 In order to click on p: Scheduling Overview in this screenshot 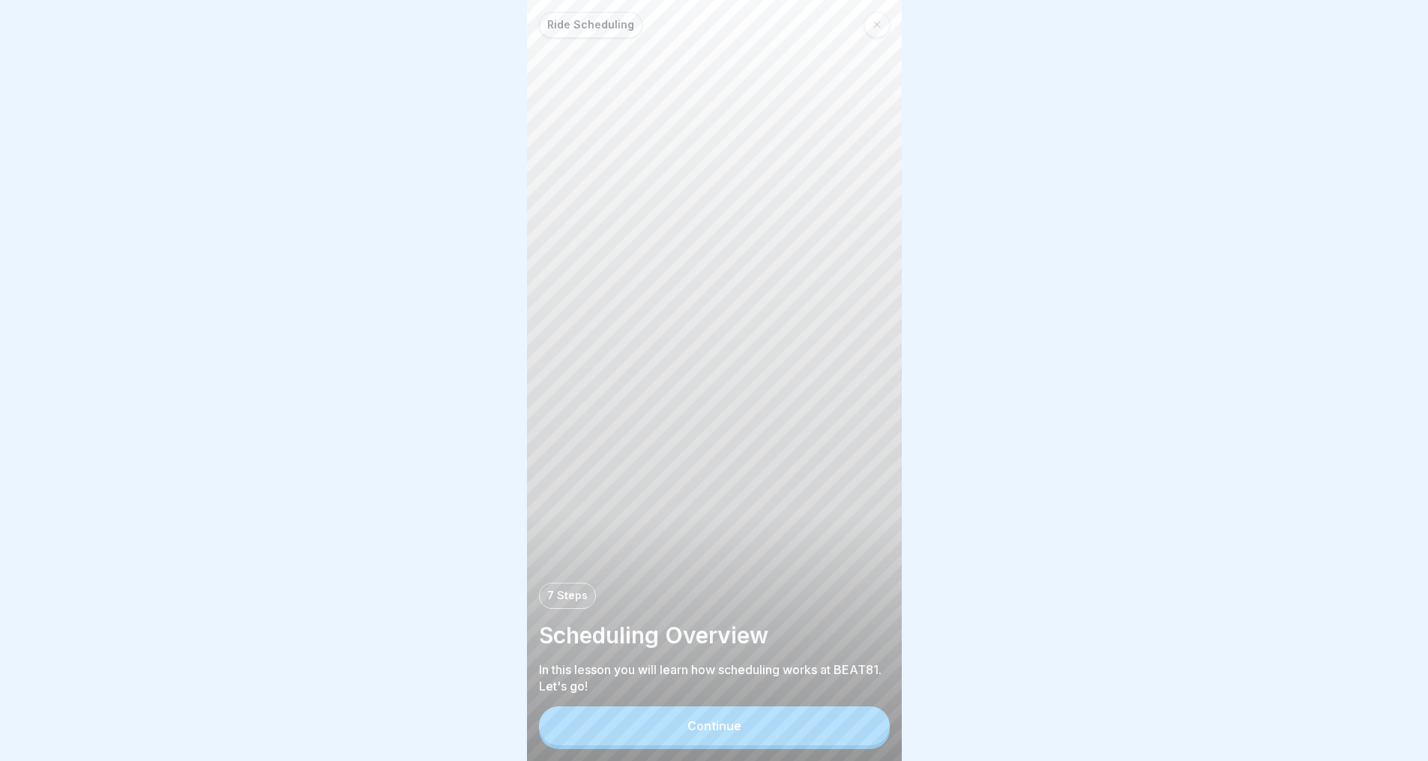, I will do `click(714, 636)`.